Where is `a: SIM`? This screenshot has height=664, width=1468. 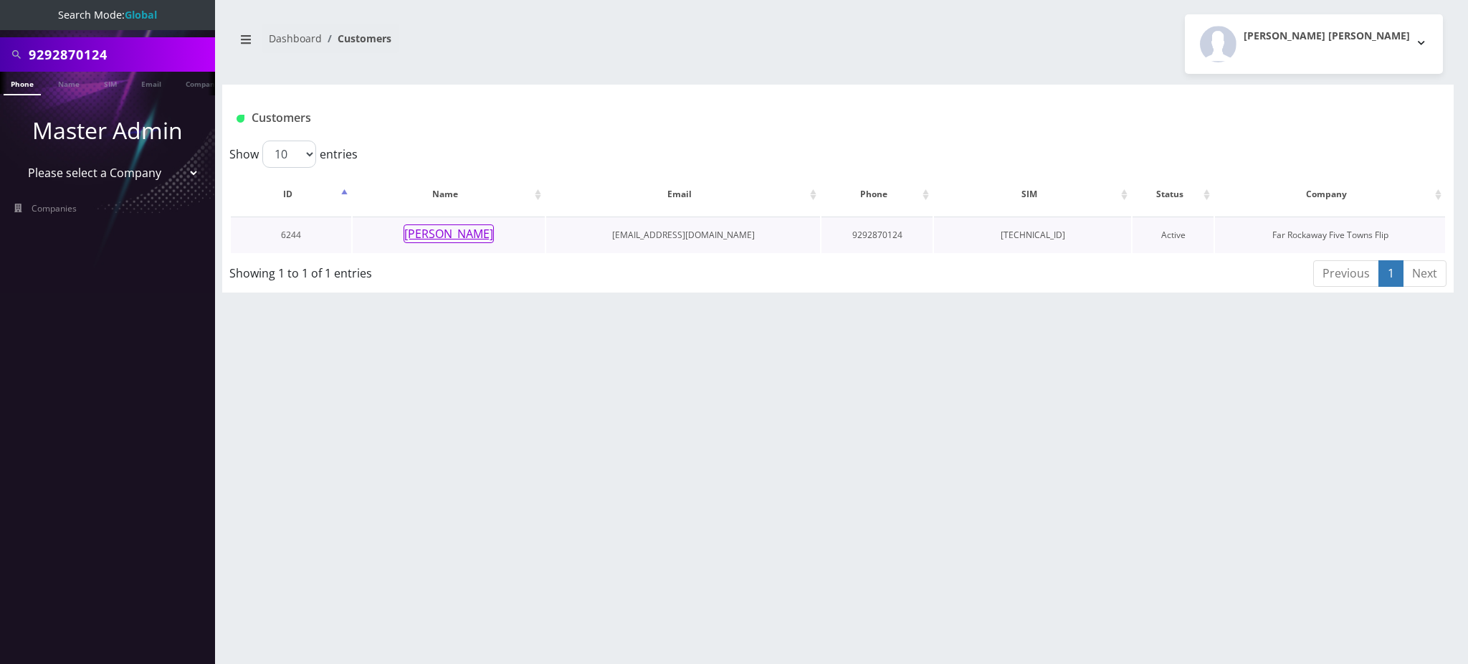 a: SIM is located at coordinates (110, 82).